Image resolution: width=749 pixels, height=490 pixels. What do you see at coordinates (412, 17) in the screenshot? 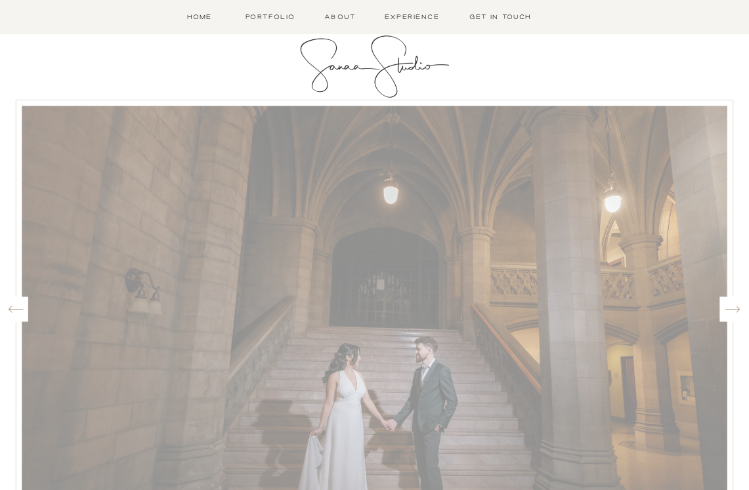
I see `nav: Experience` at bounding box center [412, 17].